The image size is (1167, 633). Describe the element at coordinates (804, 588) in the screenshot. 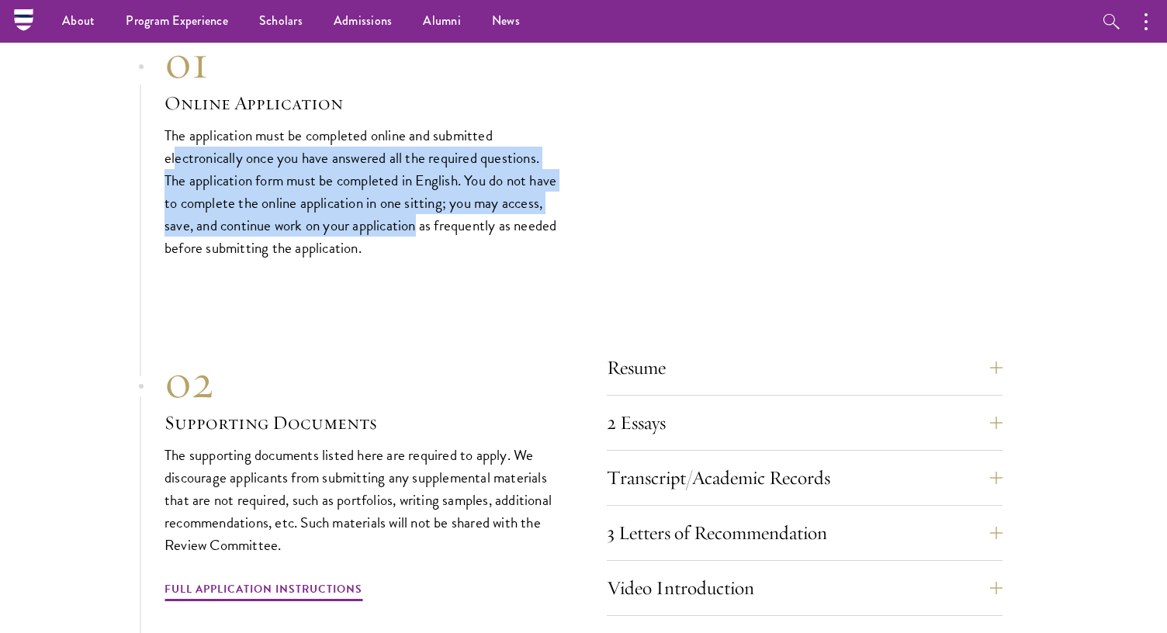

I see `button: Video Introduction` at that location.